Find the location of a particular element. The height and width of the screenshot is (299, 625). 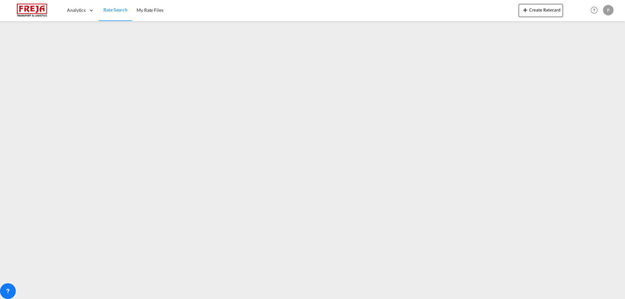

md-icon: icon-plus 400-fg is located at coordinates (525, 10).